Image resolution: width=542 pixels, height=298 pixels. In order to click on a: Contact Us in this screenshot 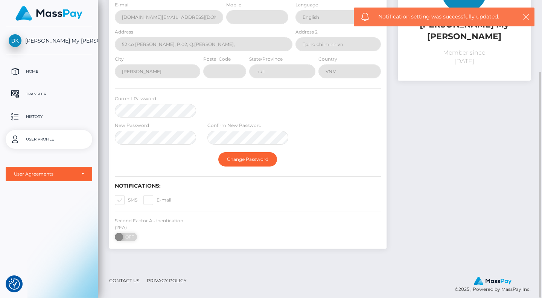, I will do `click(124, 280)`.